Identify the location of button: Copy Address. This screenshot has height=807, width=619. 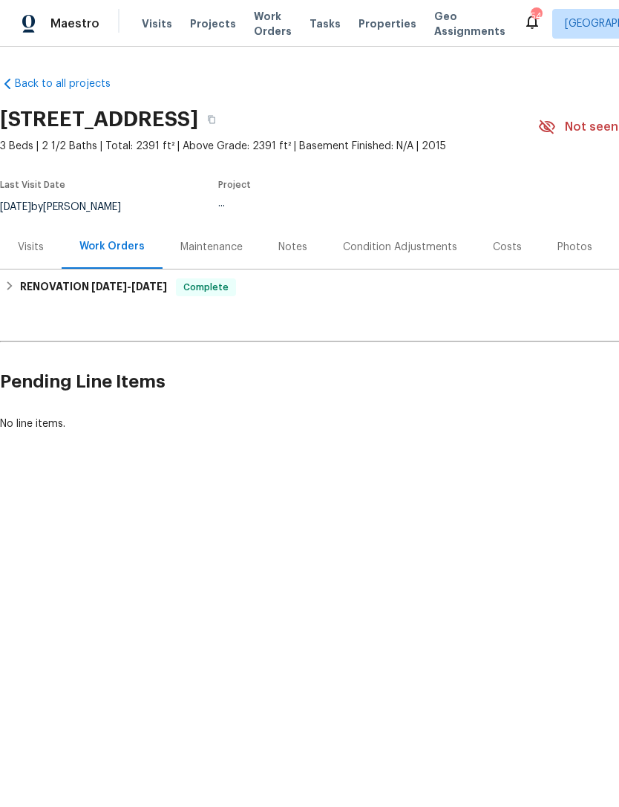
(212, 119).